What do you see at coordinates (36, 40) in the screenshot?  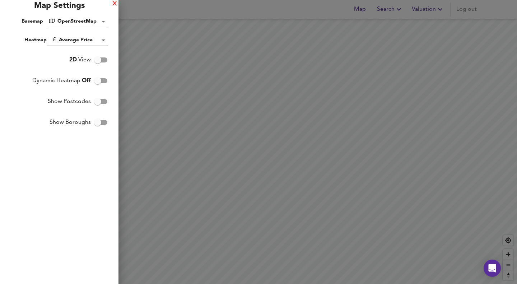 I see `span: Heatmap` at bounding box center [36, 40].